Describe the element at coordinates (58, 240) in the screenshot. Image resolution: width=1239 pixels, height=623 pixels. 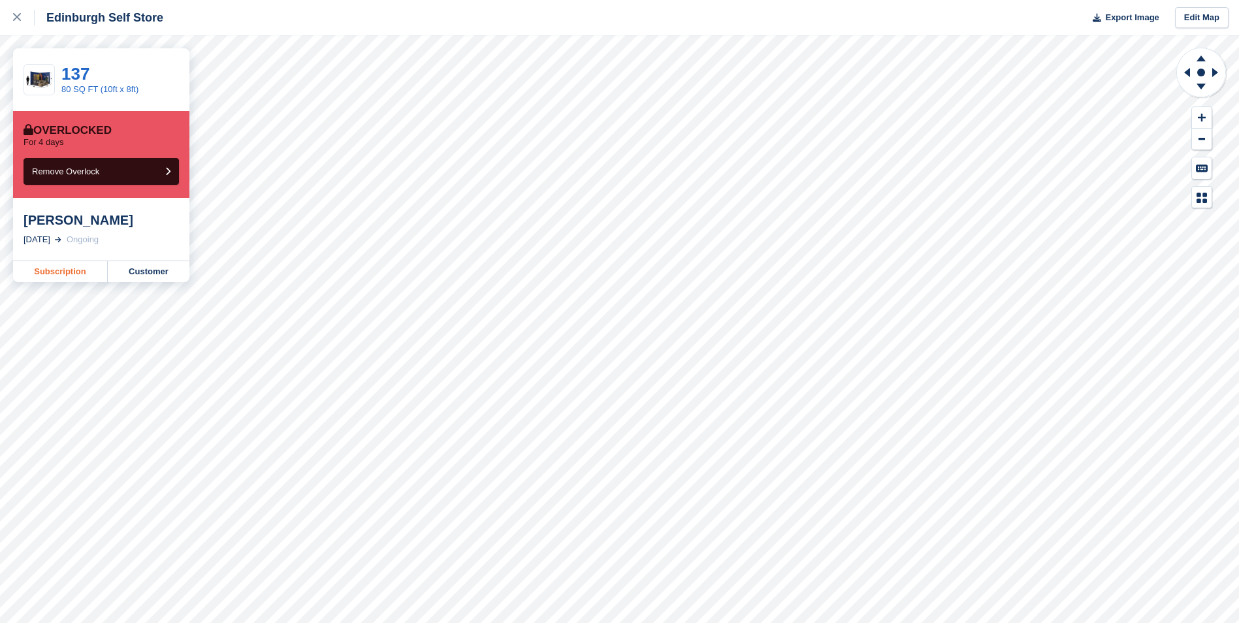
I see `img: arrow-right-light-icn-cde0832a797a2874e46488d9cf13f60e5c3a73dbe684e267c42b8395dfbc2abf.svg` at that location.